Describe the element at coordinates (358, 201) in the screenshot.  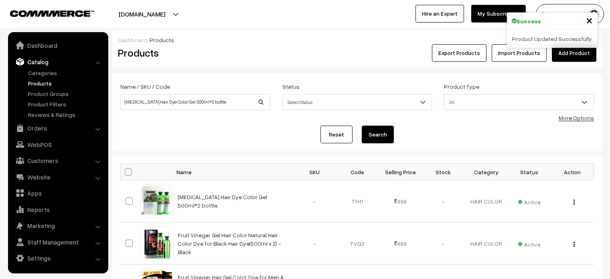
I see `td: TTH1` at that location.